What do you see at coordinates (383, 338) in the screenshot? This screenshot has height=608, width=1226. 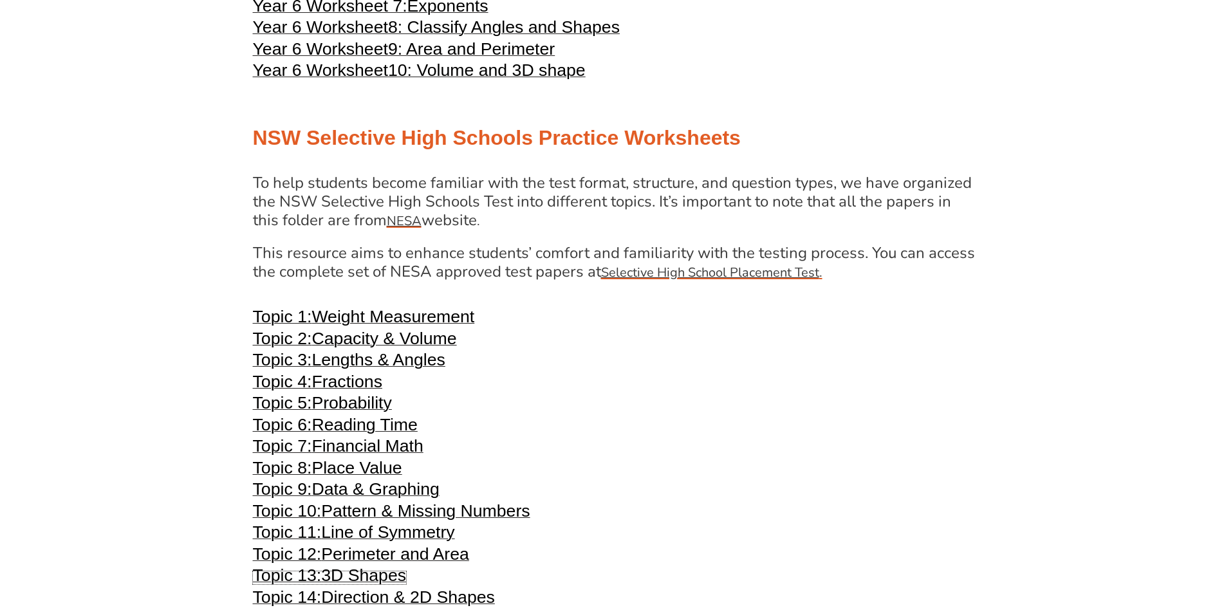 I see `span: Capacity & Volume` at bounding box center [383, 338].